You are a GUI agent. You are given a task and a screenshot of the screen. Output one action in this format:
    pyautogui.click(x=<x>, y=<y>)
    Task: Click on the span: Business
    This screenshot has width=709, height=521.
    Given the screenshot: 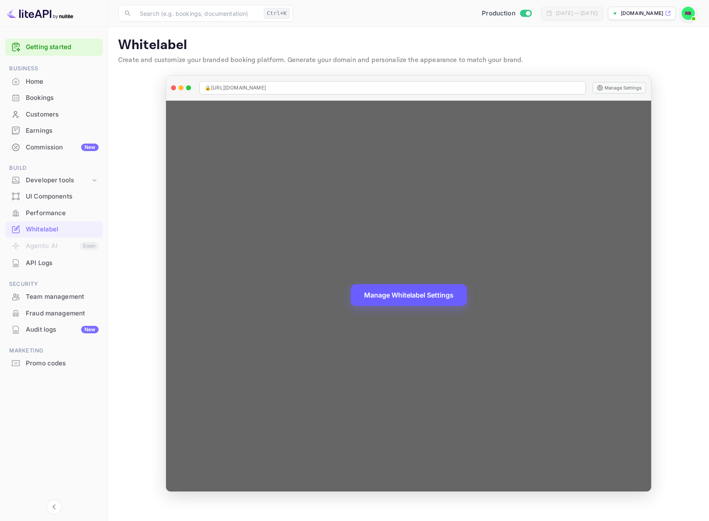 What is the action you would take?
    pyautogui.click(x=54, y=69)
    